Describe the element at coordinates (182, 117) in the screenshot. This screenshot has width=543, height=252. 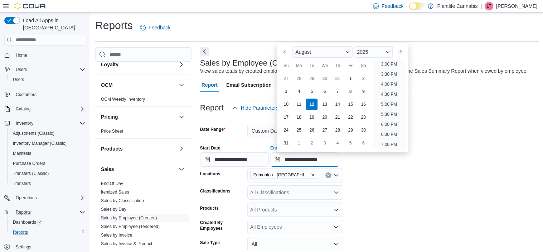
I see `button: Pricing` at that location.